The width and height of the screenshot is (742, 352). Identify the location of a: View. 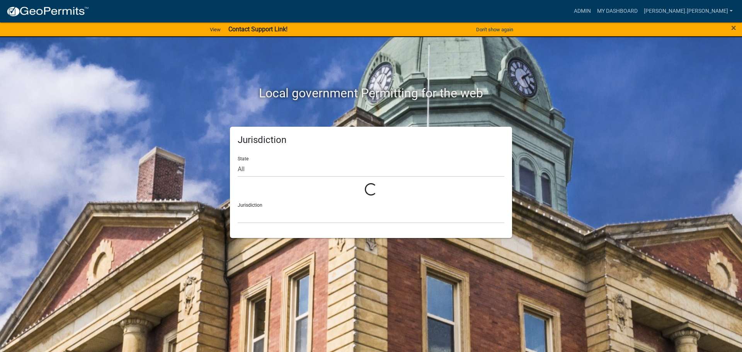
(215, 29).